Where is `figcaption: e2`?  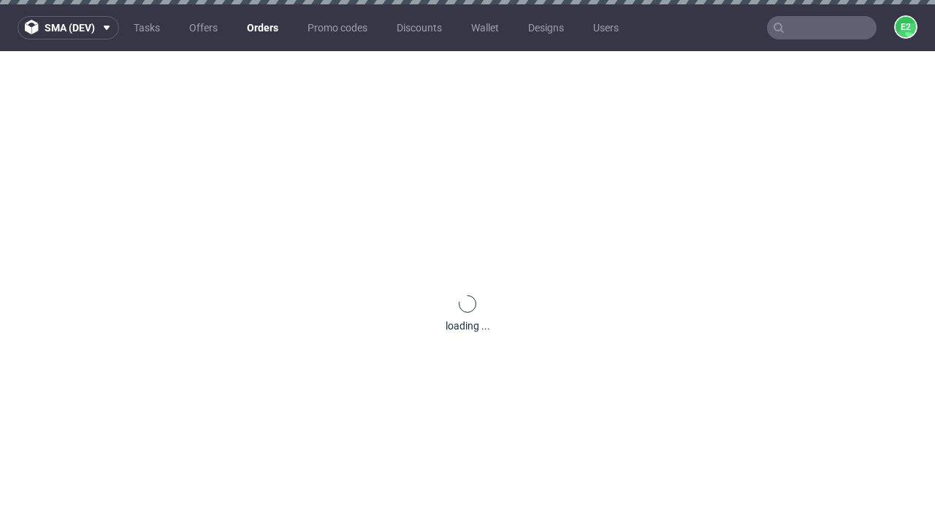
figcaption: e2 is located at coordinates (905, 27).